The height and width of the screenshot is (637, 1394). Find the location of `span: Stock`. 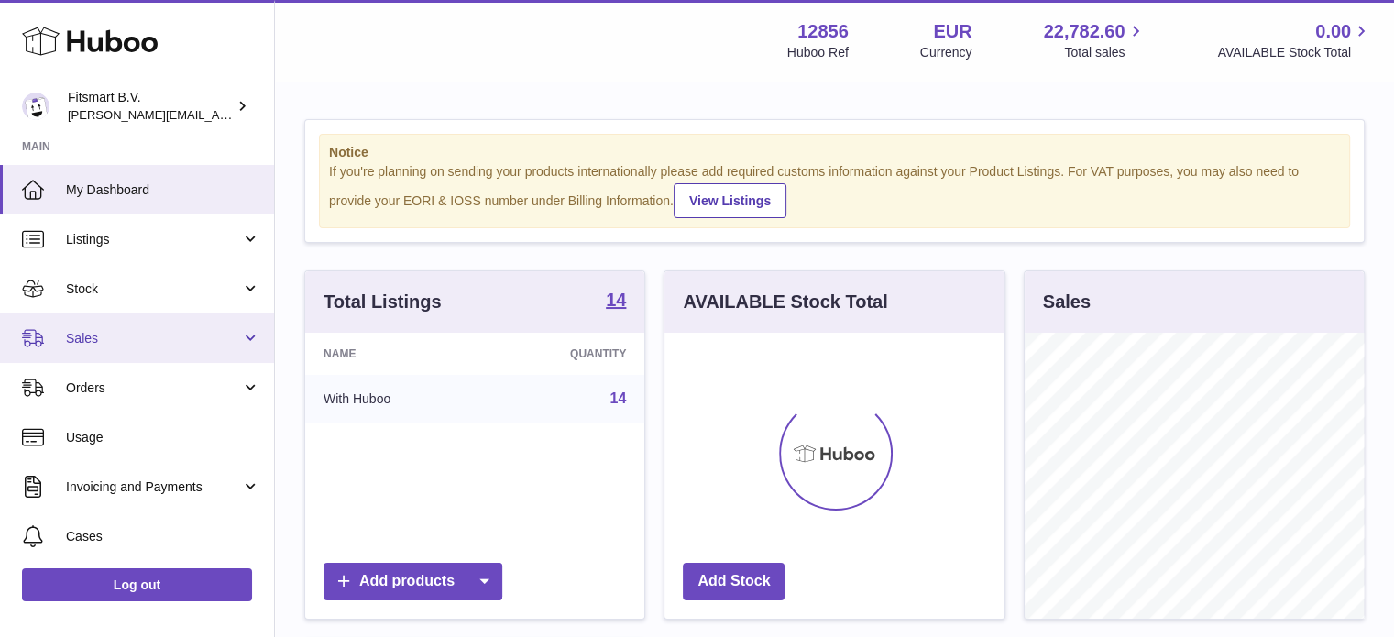

span: Stock is located at coordinates (153, 289).